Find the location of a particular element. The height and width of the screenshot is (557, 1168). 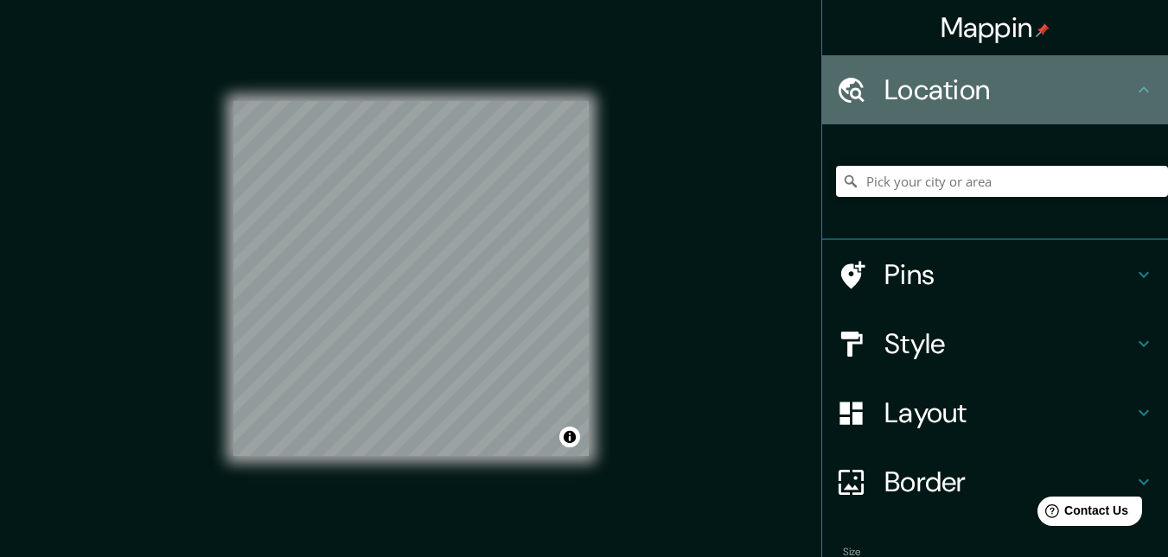

button: Toggle attribution is located at coordinates (570, 437).